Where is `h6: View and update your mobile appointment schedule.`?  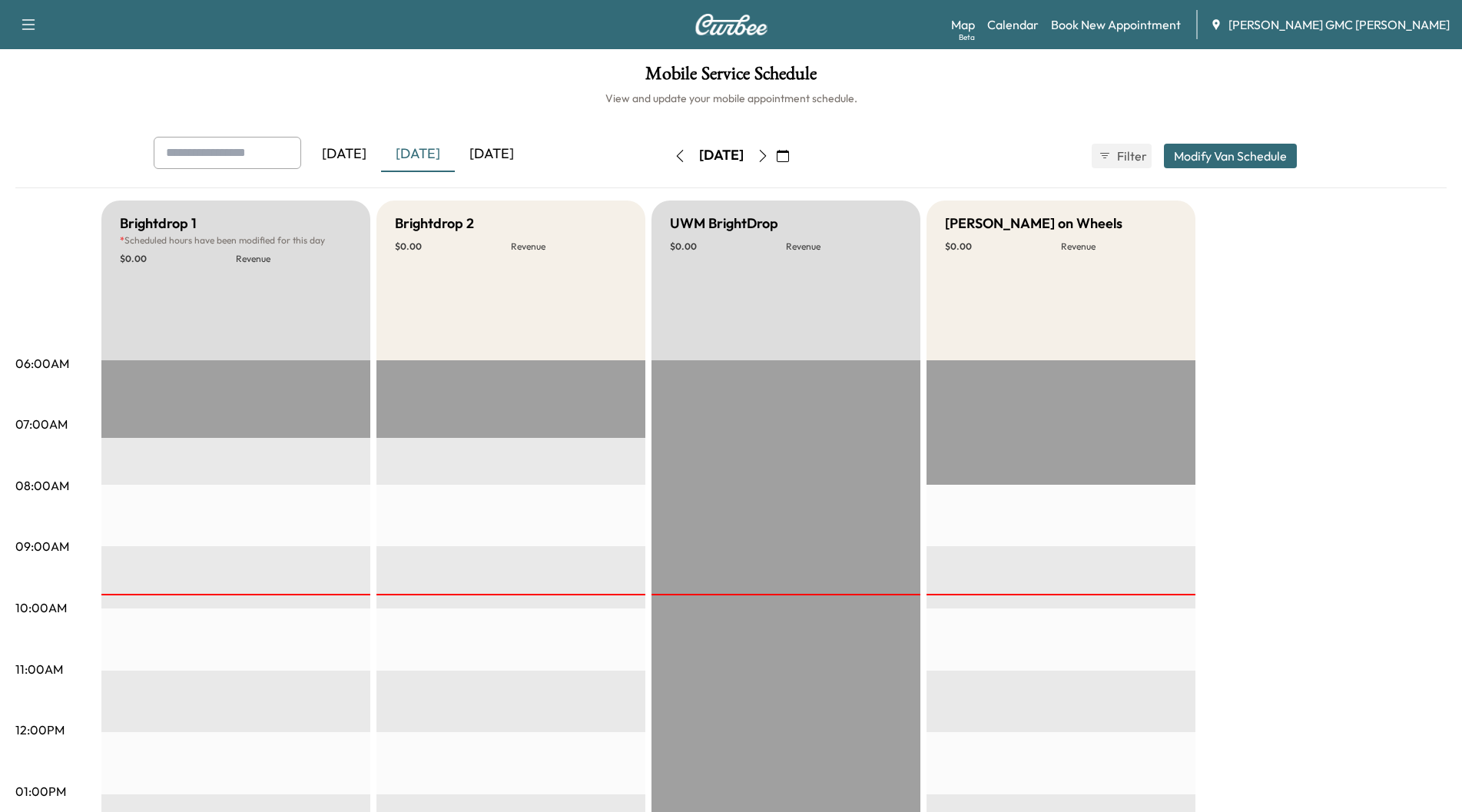 h6: View and update your mobile appointment schedule. is located at coordinates (731, 99).